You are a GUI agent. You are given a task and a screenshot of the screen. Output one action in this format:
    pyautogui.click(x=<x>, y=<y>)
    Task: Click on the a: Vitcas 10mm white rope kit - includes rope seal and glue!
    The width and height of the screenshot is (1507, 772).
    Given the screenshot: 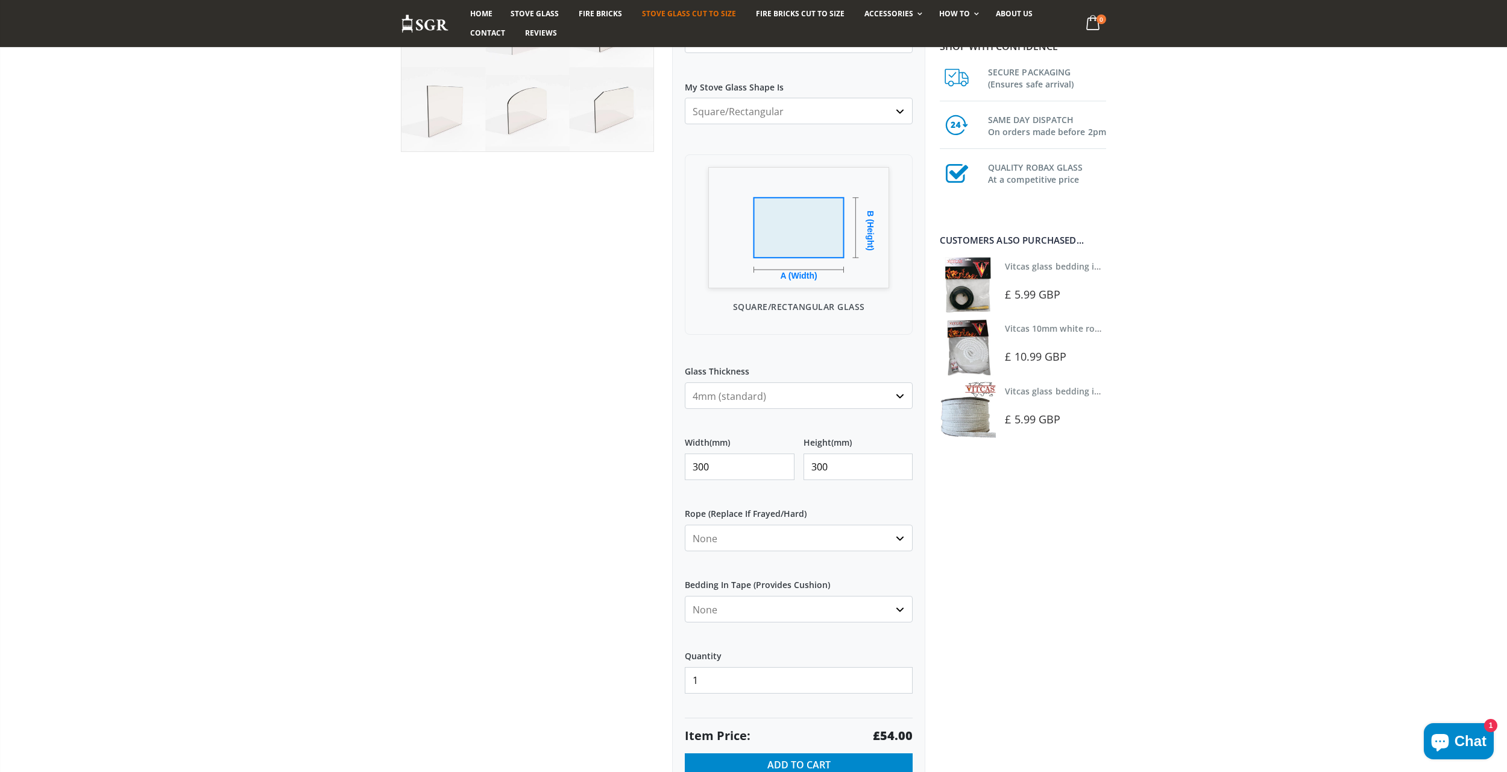 What is the action you would take?
    pyautogui.click(x=1123, y=328)
    